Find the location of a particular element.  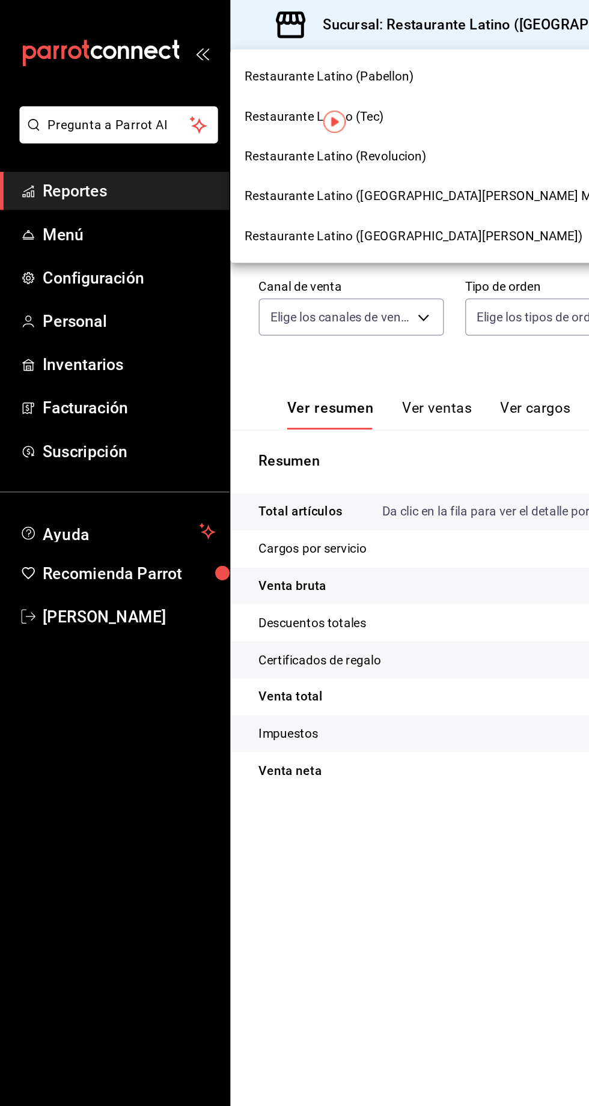

div: Restaurante Latino (Revolucion) is located at coordinates (292, 106).